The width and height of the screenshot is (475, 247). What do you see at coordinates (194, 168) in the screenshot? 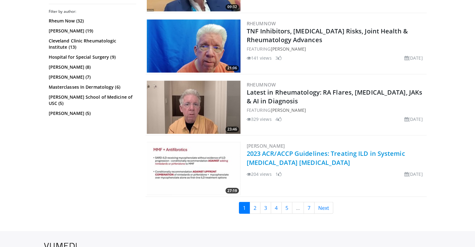
I see `img: 1b1f74e6-1347-4408-96ec-c45045319c73.300x170_q85_crop-smart_upscale.jpg` at bounding box center [194, 168].